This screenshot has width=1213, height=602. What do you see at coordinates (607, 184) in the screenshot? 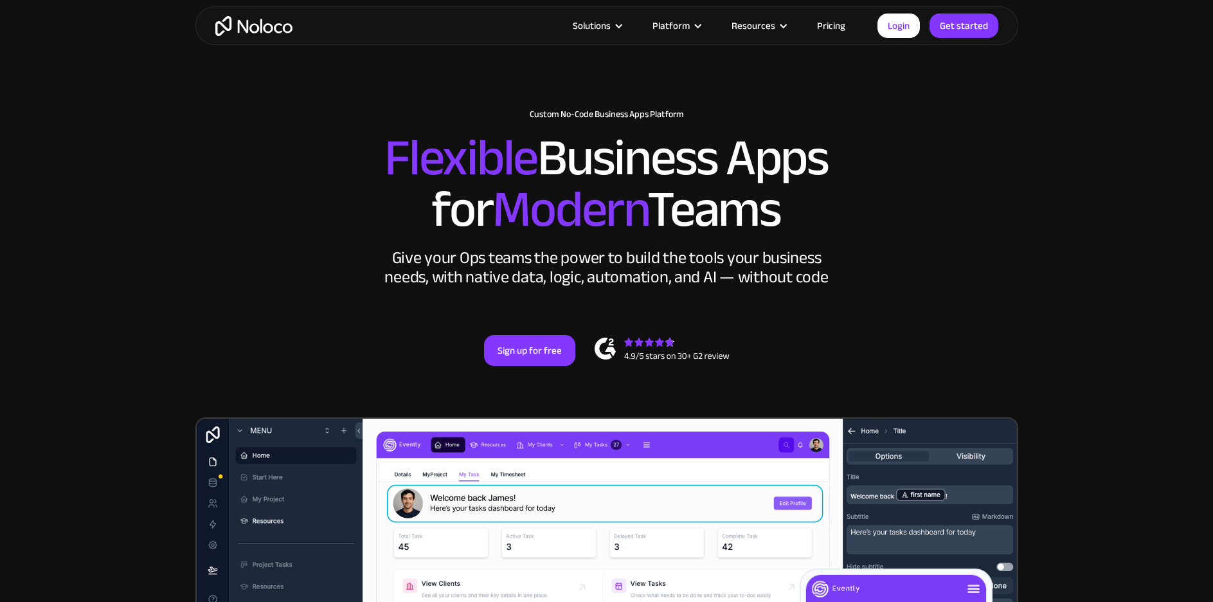
I see `h2: Business Apps for Teams` at bounding box center [607, 184].